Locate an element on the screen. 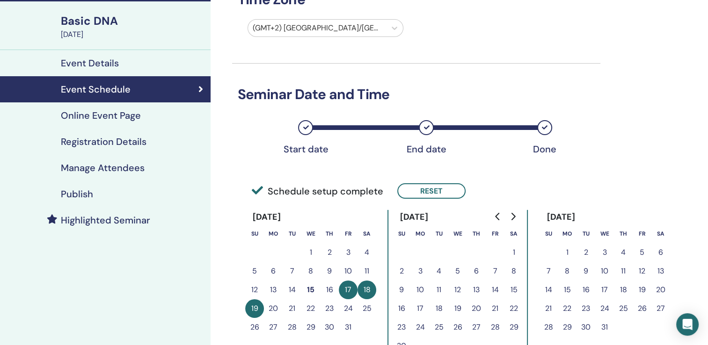 This screenshot has width=708, height=345. button: 11 is located at coordinates (623, 271).